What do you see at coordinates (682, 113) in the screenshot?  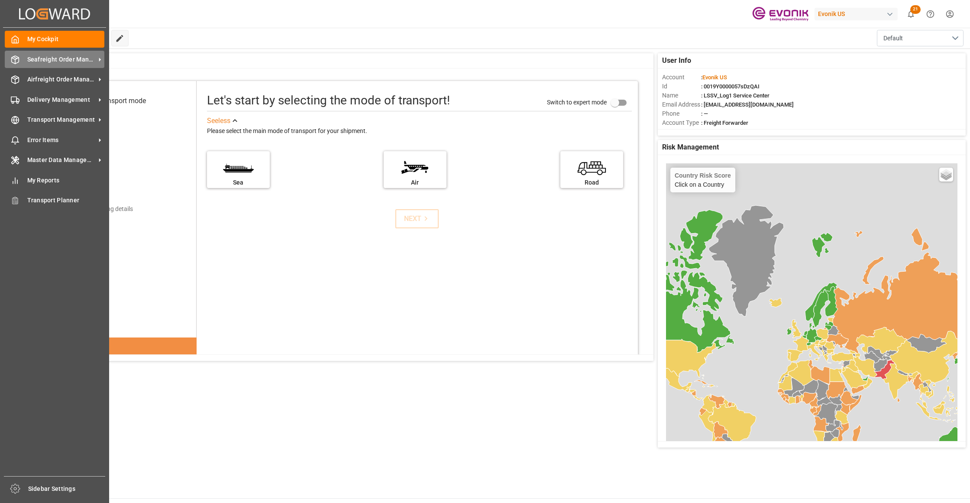 I see `span: Phone` at bounding box center [682, 113].